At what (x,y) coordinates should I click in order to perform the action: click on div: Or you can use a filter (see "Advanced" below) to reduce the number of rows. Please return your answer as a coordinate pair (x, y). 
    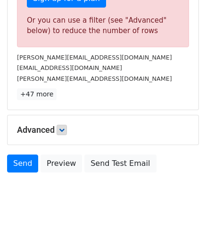
    Looking at the image, I should click on (103, 25).